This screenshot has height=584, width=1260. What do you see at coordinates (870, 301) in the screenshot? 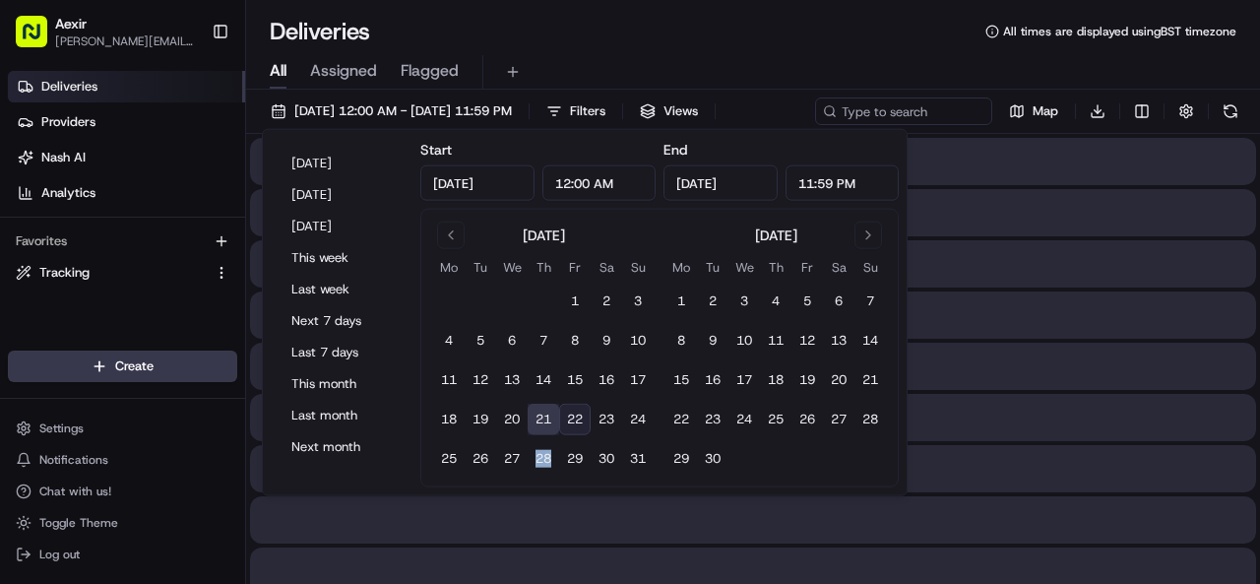
I see `button: 7` at bounding box center [870, 301].